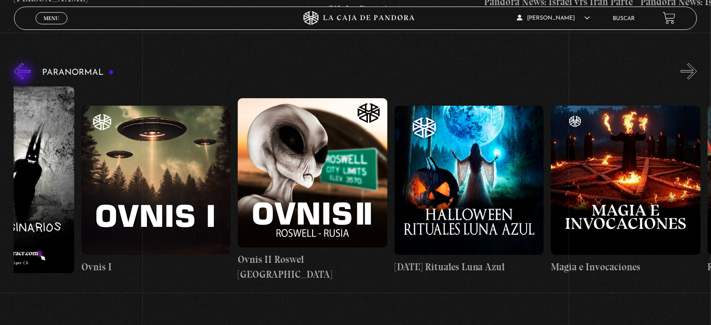  Describe the element at coordinates (625, 189) in the screenshot. I see `a: Magia e Invocaciones` at that location.